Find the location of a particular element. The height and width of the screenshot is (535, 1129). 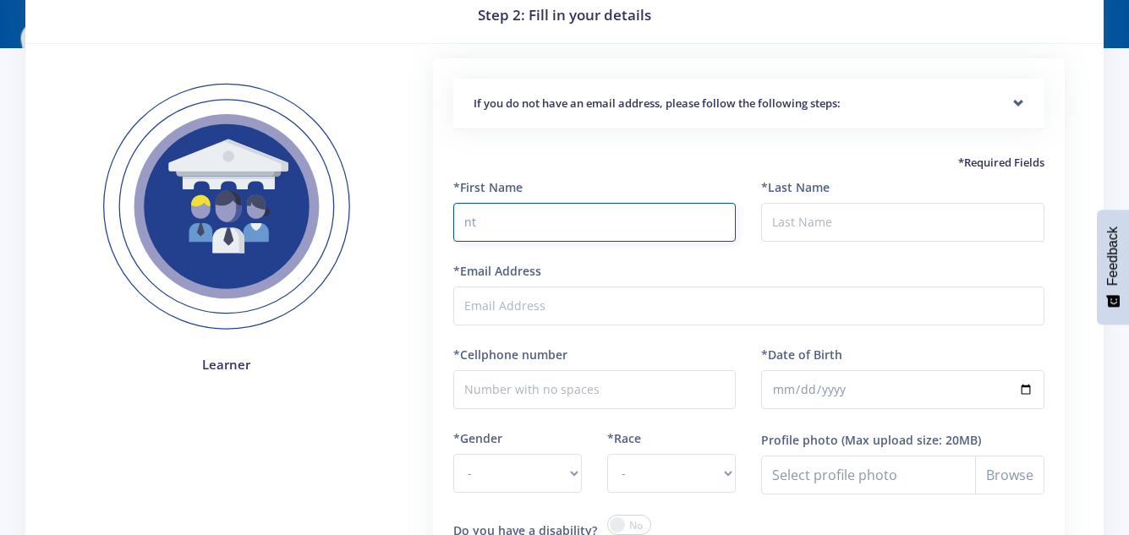

h4: Learner is located at coordinates (227, 364).